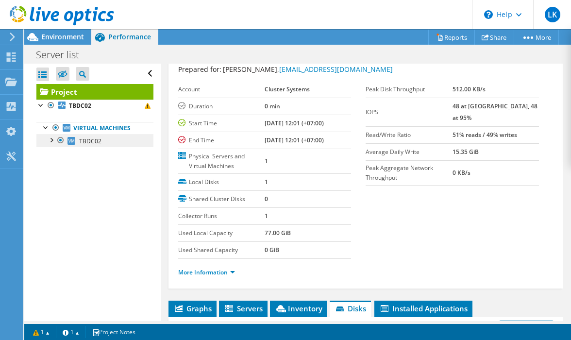  What do you see at coordinates (409, 89) in the screenshot?
I see `label: Peak Disk Throughput` at bounding box center [409, 89].